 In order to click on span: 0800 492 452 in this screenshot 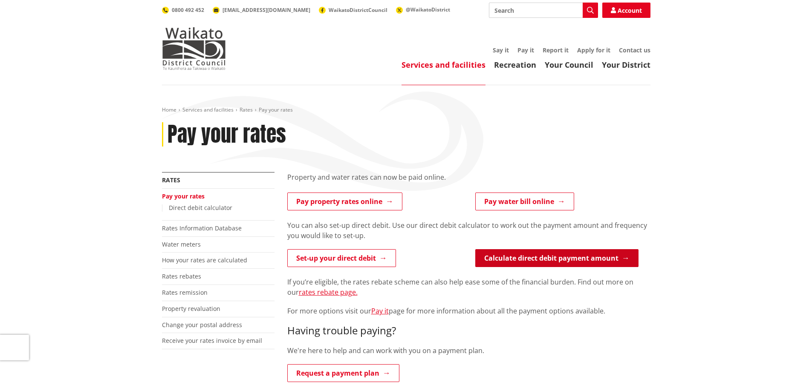, I will do `click(188, 10)`.